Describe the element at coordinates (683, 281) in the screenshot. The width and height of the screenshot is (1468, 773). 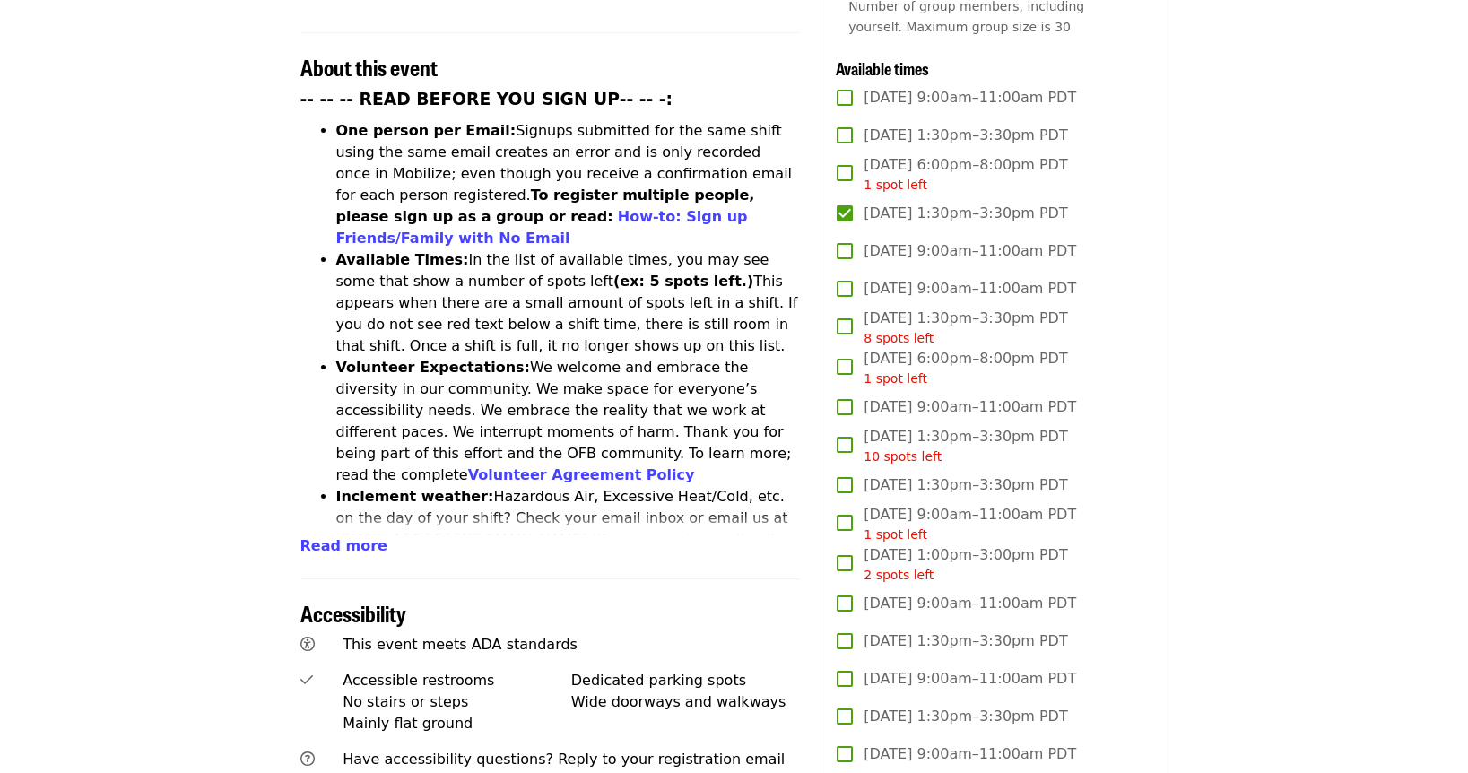
I see `strong: (ex: 5 spots left.)` at that location.